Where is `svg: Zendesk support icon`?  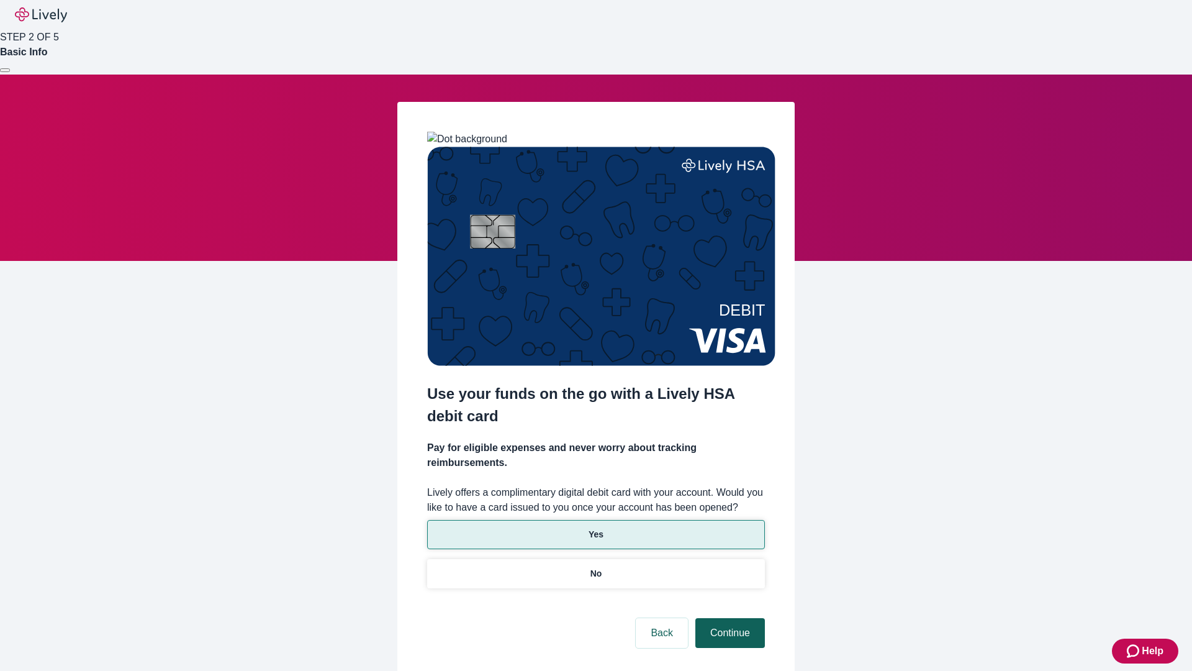 svg: Zendesk support icon is located at coordinates (1134, 651).